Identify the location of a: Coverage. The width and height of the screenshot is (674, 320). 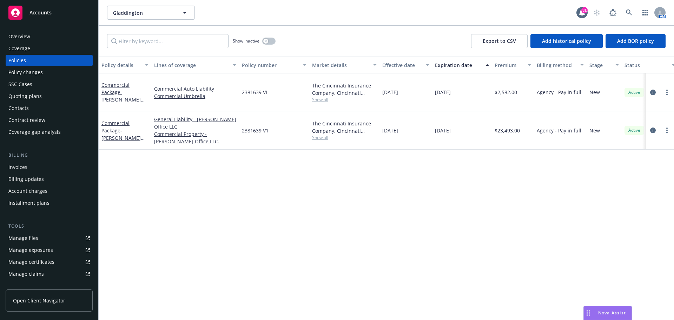
(49, 48).